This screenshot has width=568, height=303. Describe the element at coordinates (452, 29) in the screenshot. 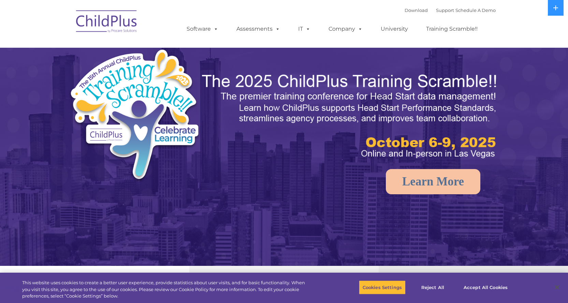

I see `a: Training Scramble!!` at that location.